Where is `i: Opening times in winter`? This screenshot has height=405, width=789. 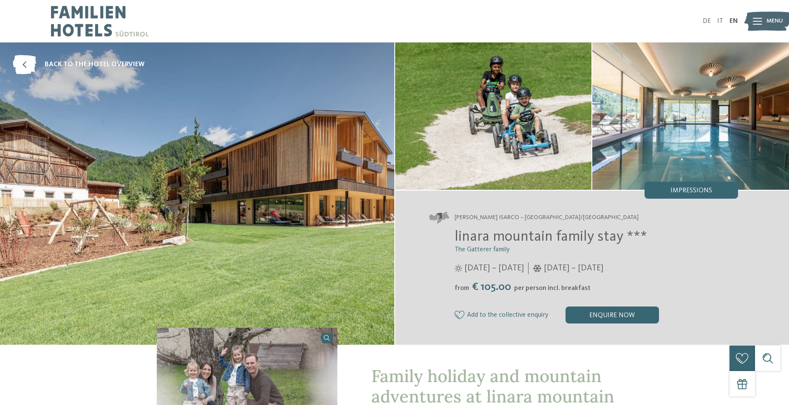
i: Opening times in winter is located at coordinates (537, 269).